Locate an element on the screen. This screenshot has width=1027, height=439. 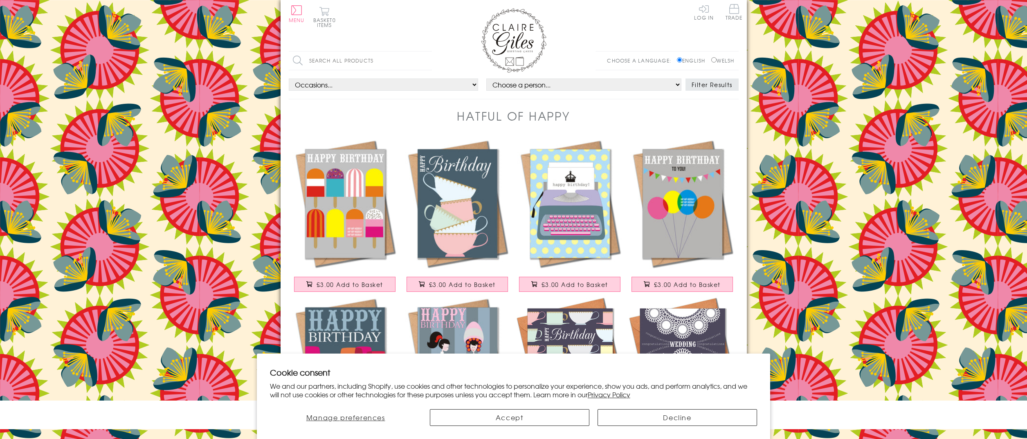
span: Trade is located at coordinates (734, 12).